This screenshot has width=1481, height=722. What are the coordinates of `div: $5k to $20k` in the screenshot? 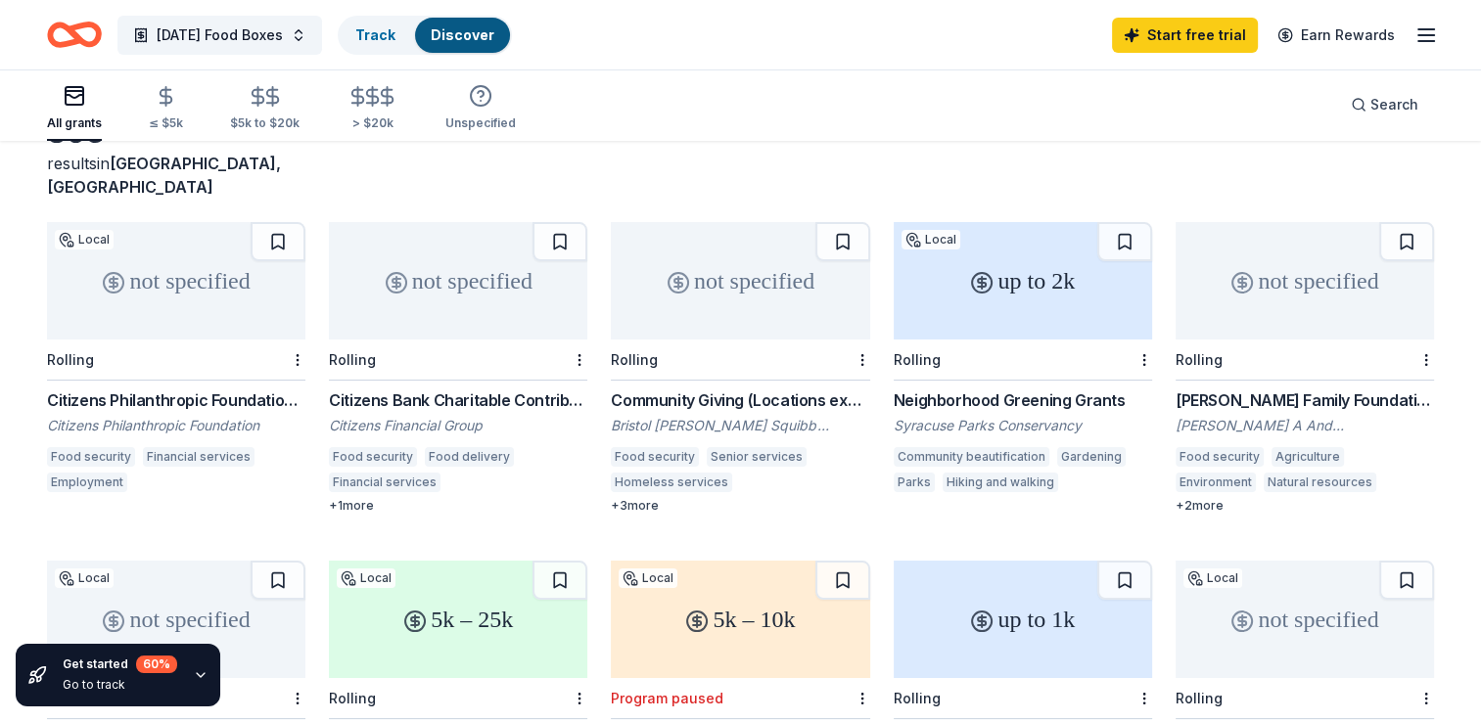 It's located at (264, 123).